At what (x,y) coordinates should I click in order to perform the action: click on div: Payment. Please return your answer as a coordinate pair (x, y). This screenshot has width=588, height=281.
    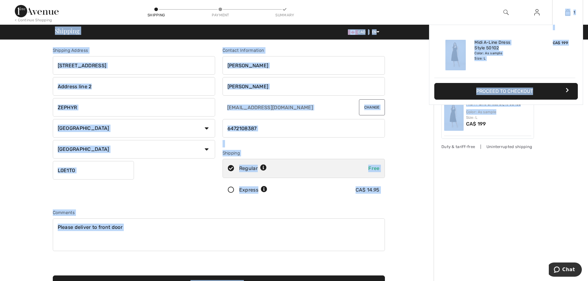
    Looking at the image, I should click on (220, 15).